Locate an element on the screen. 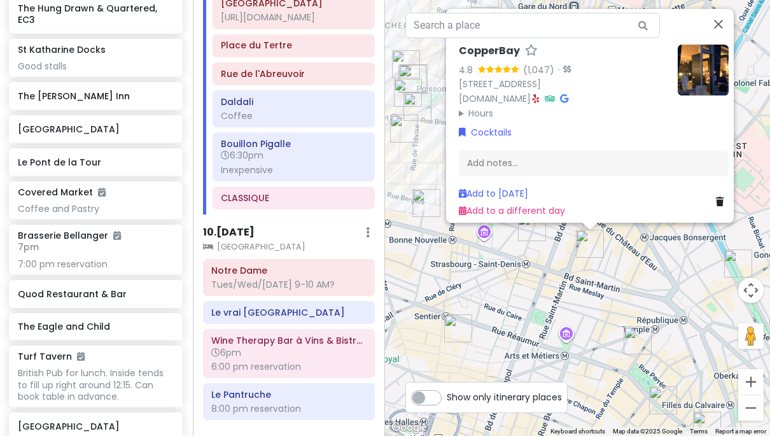  span: 6:30pm is located at coordinates (242, 155).